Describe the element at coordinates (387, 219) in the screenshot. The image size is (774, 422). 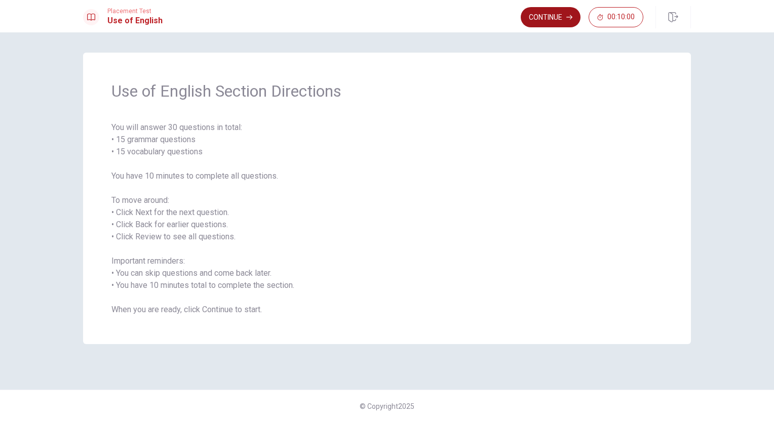
I see `span: You will answer 30 questions in total: • 15 grammar questions • 15 vocabulary questions You have ...` at that location.